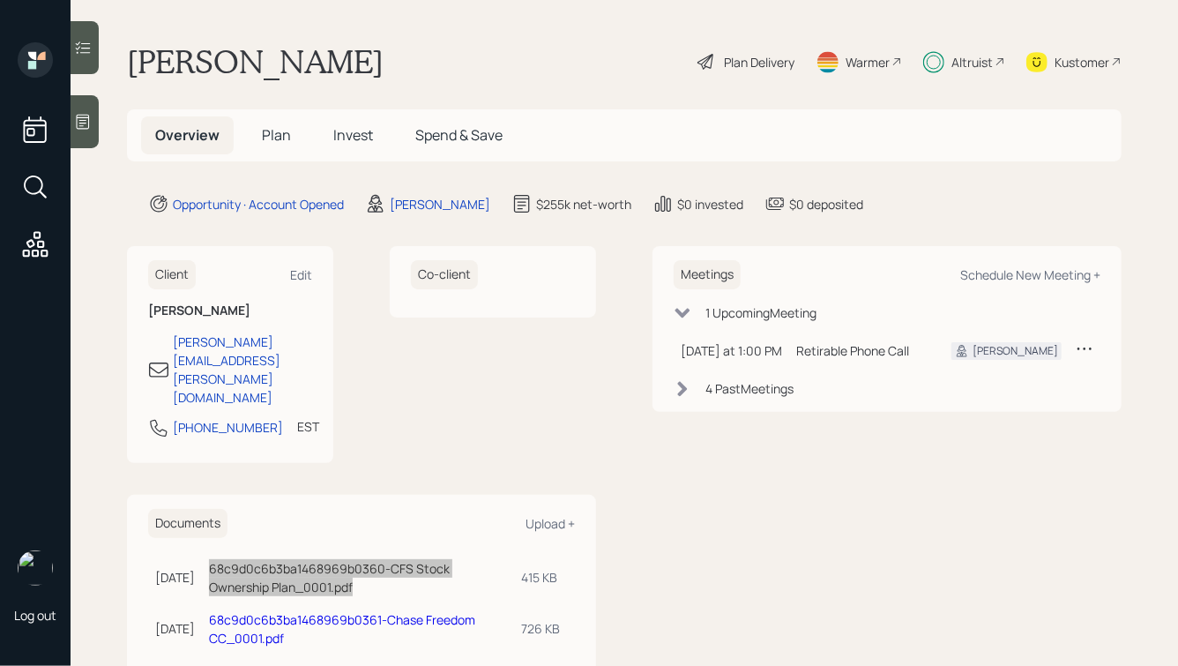 The image size is (1178, 666). Describe the element at coordinates (35, 568) in the screenshot. I see `img: hunter_neumayer.jpg` at that location.